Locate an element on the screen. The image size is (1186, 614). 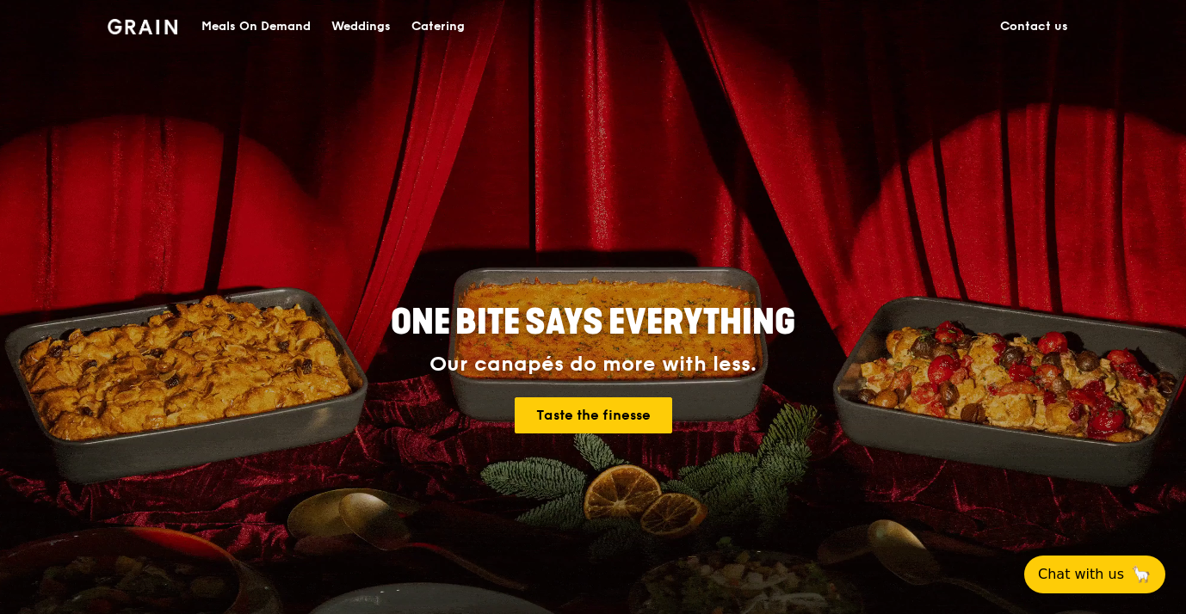
a: Catering is located at coordinates (438, 27).